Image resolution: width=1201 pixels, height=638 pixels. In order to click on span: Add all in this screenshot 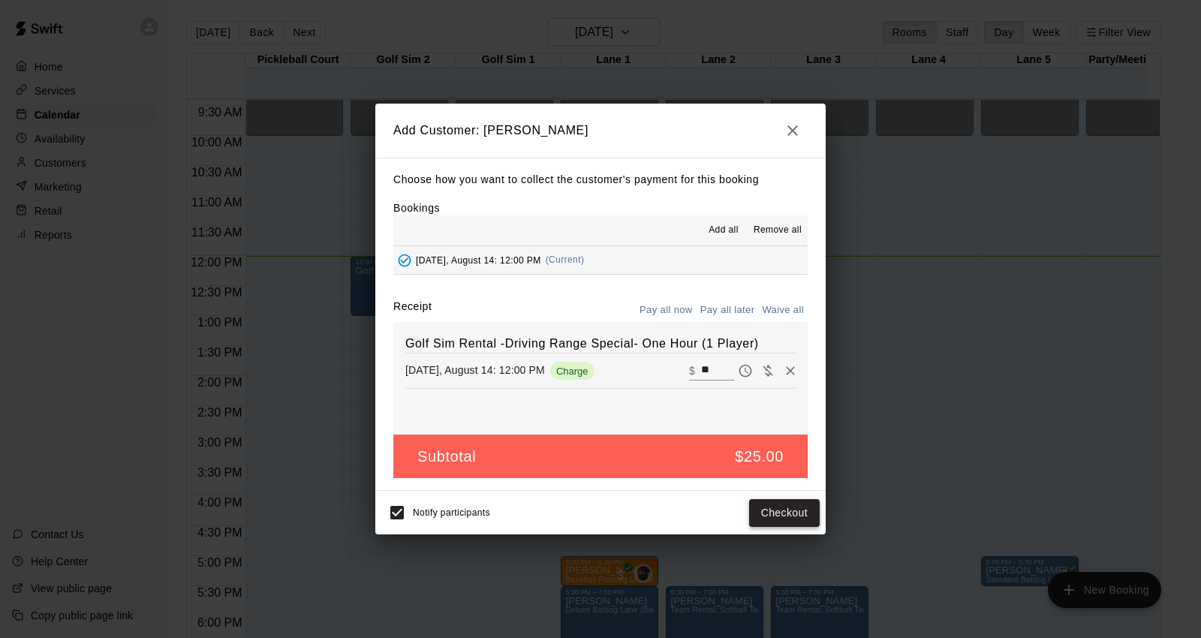, I will do `click(724, 230)`.